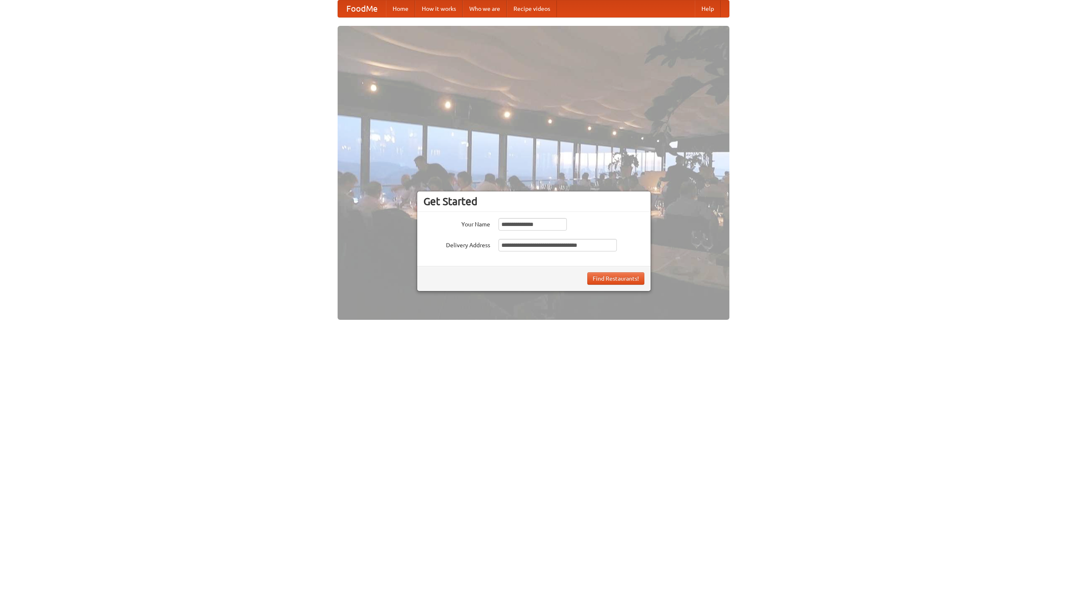 The height and width of the screenshot is (590, 1067). Describe the element at coordinates (532, 9) in the screenshot. I see `a: Recipe videos` at that location.